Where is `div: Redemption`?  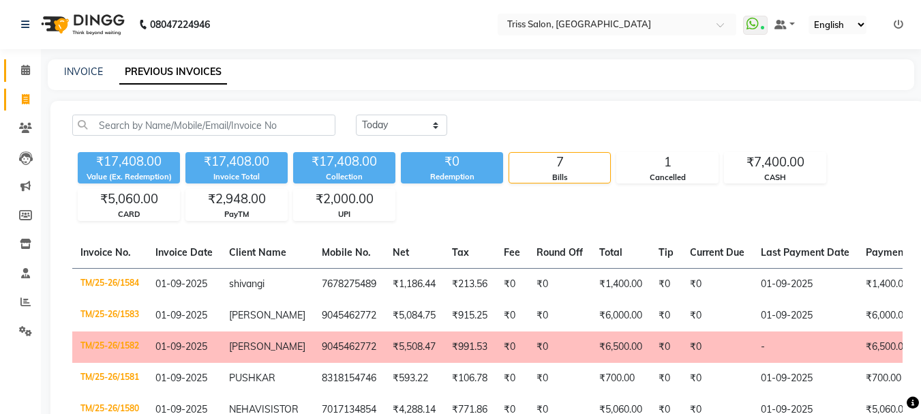
div: Redemption is located at coordinates (452, 177).